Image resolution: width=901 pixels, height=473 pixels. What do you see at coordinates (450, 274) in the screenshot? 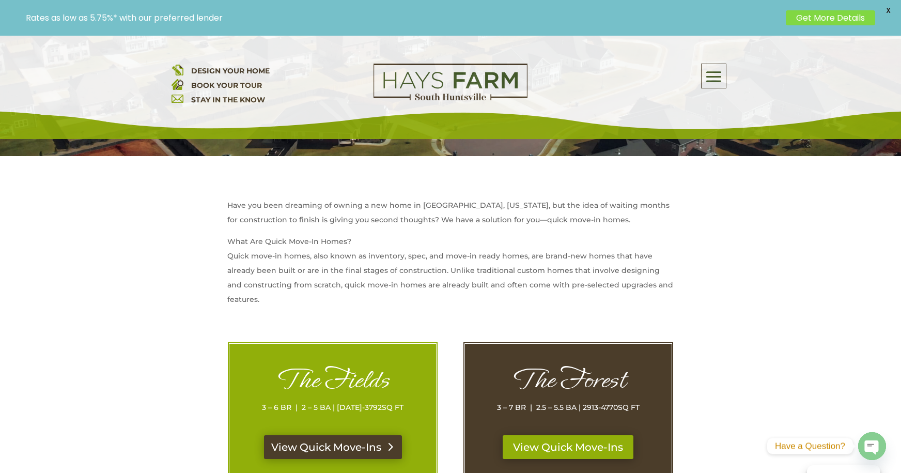
I see `p: What Are Quick Move-In Homes? Quick move-in homes, also known as inventory, spec, and move-in rea...` at bounding box center [450, 274].